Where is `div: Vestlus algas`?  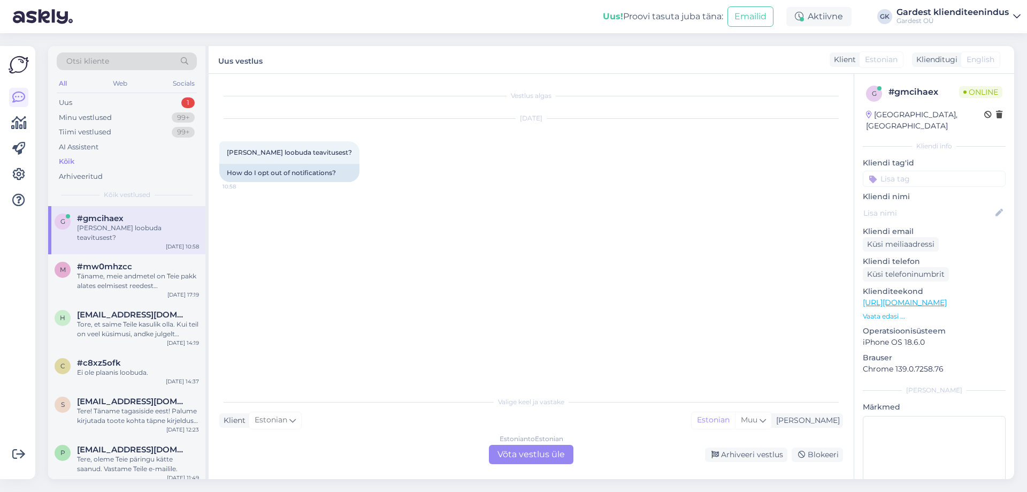
div: Vestlus algas is located at coordinates (531, 96).